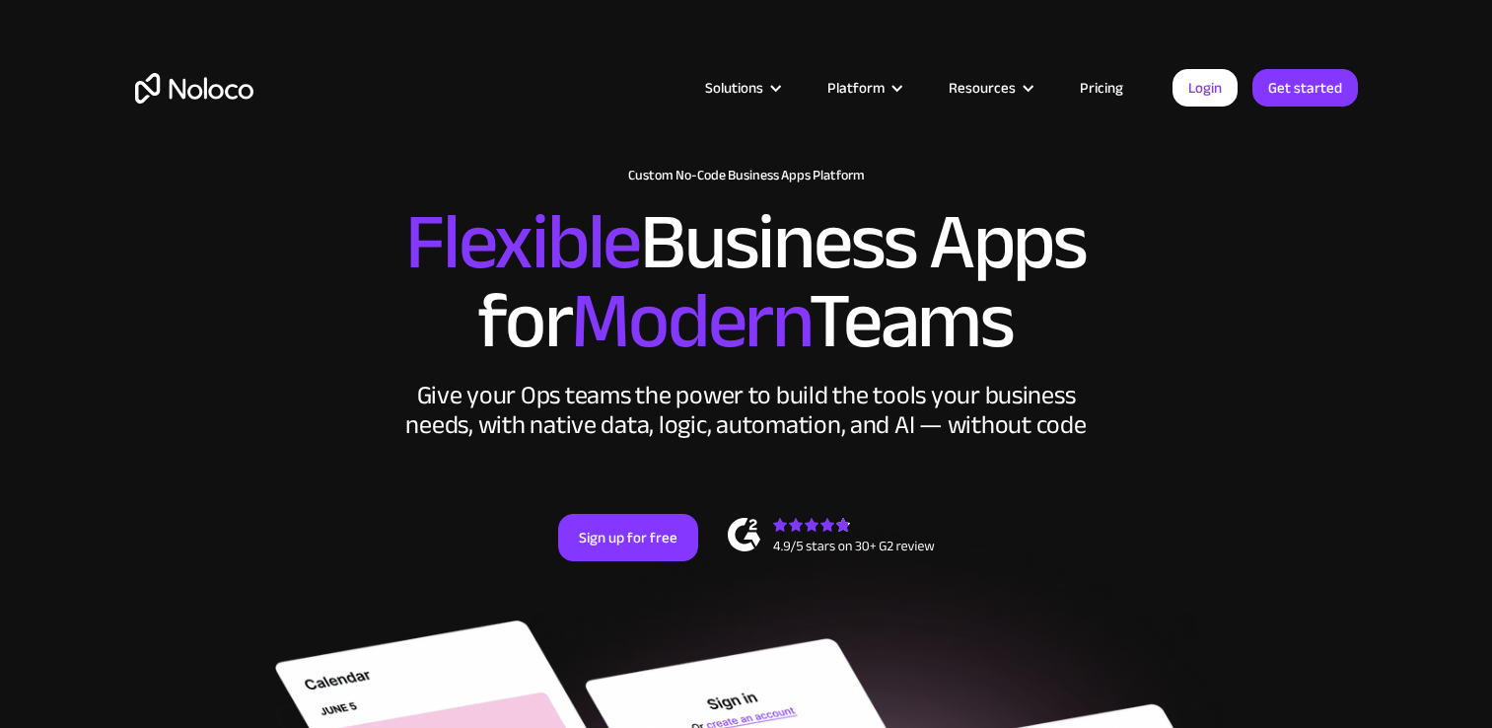 The height and width of the screenshot is (728, 1492). Describe the element at coordinates (523, 242) in the screenshot. I see `span: Flexible` at that location.